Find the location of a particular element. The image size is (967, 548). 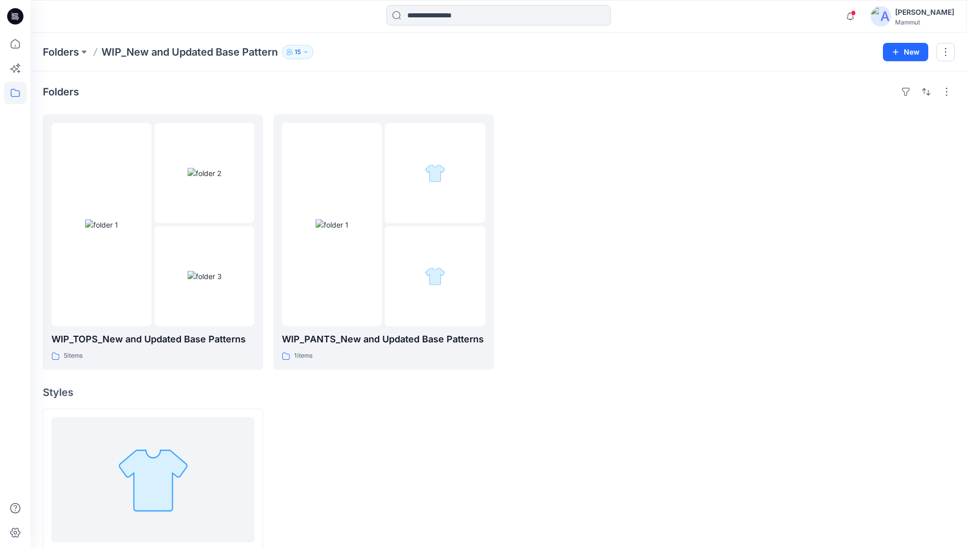

p: 15 is located at coordinates (298, 52).